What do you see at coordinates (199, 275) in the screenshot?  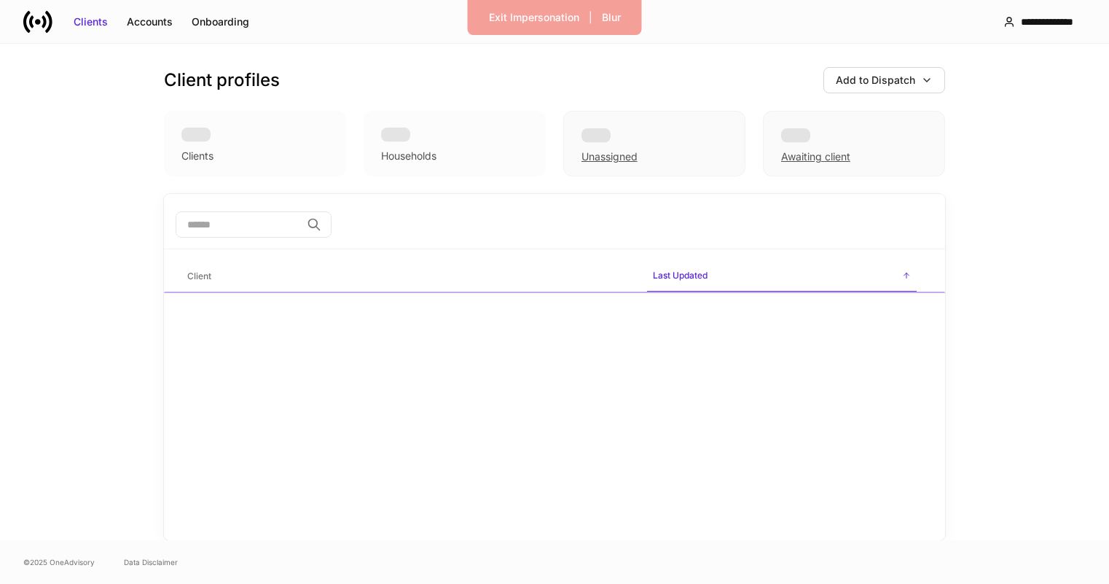 I see `h6: Client` at bounding box center [199, 275].